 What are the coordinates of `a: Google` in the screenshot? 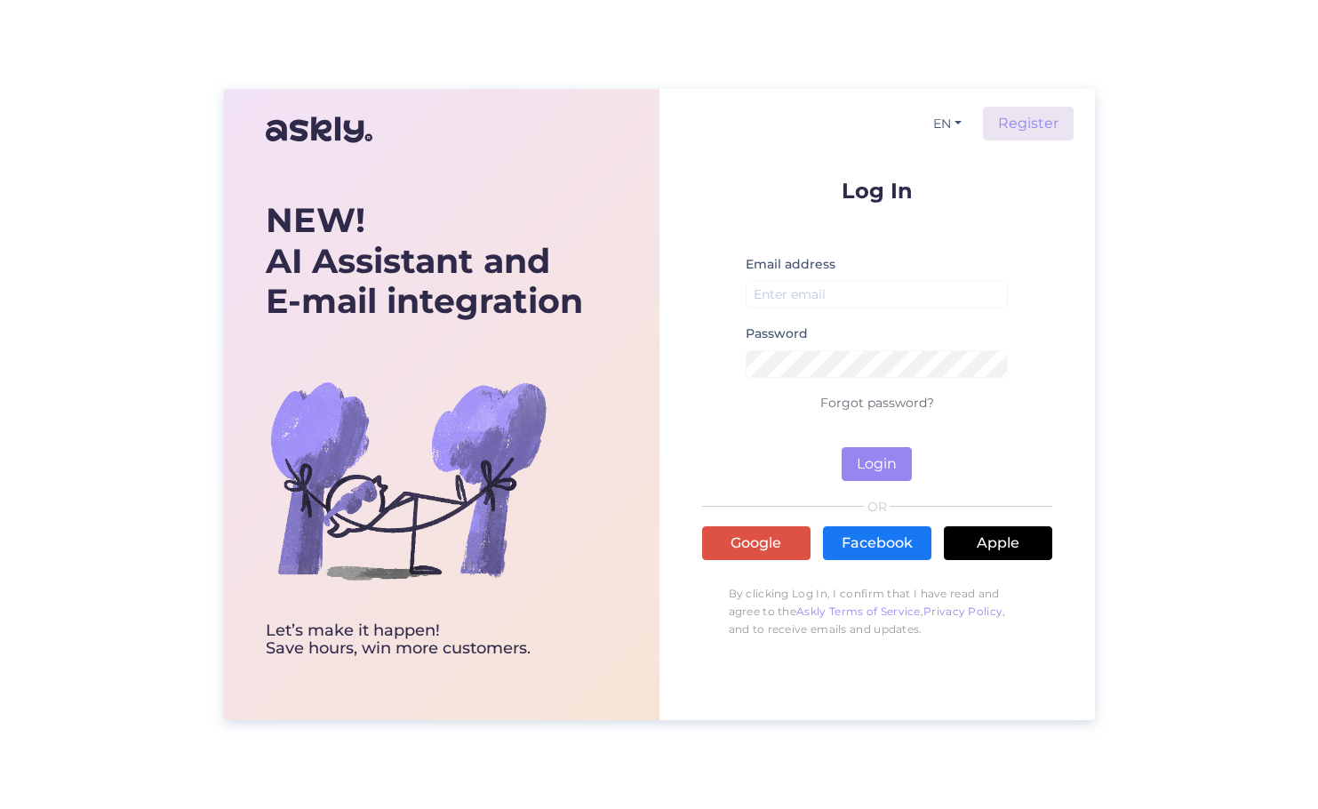 It's located at (757, 543).